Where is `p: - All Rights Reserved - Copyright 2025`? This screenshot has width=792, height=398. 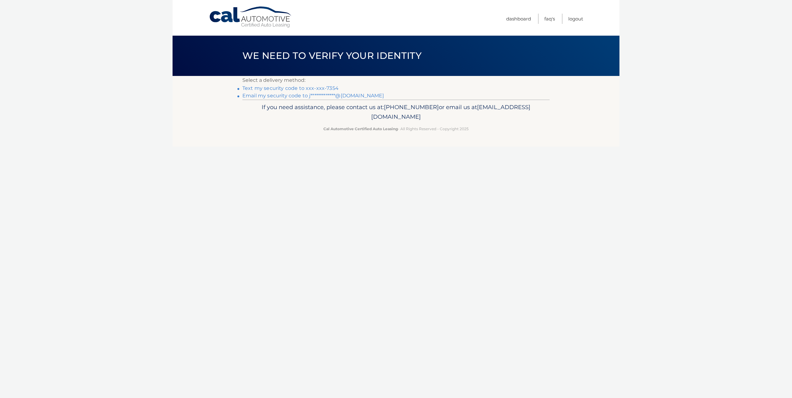 p: - All Rights Reserved - Copyright 2025 is located at coordinates (396, 129).